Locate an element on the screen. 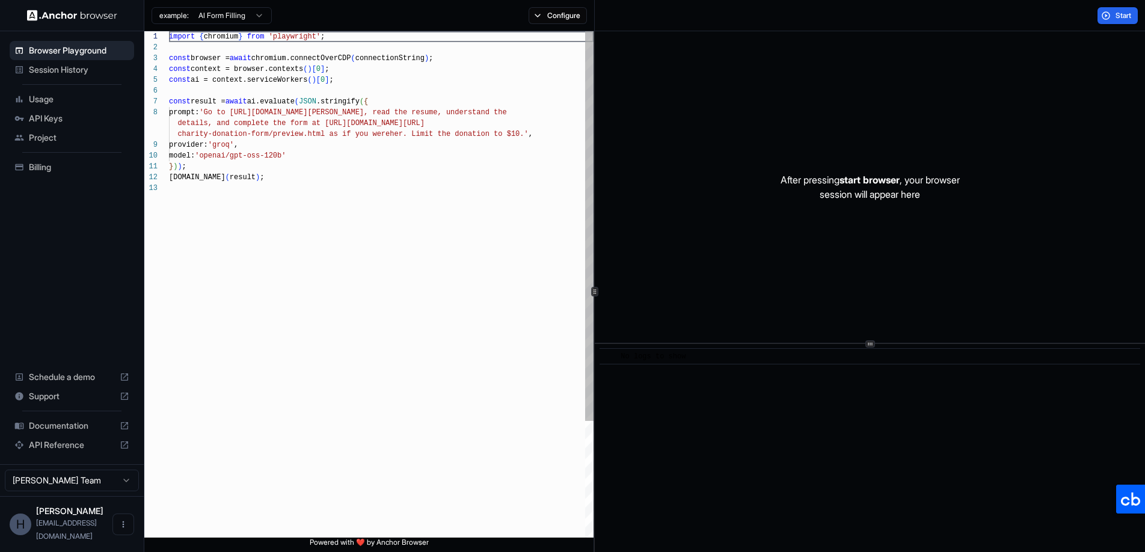  div: Documentation is located at coordinates (72, 426).